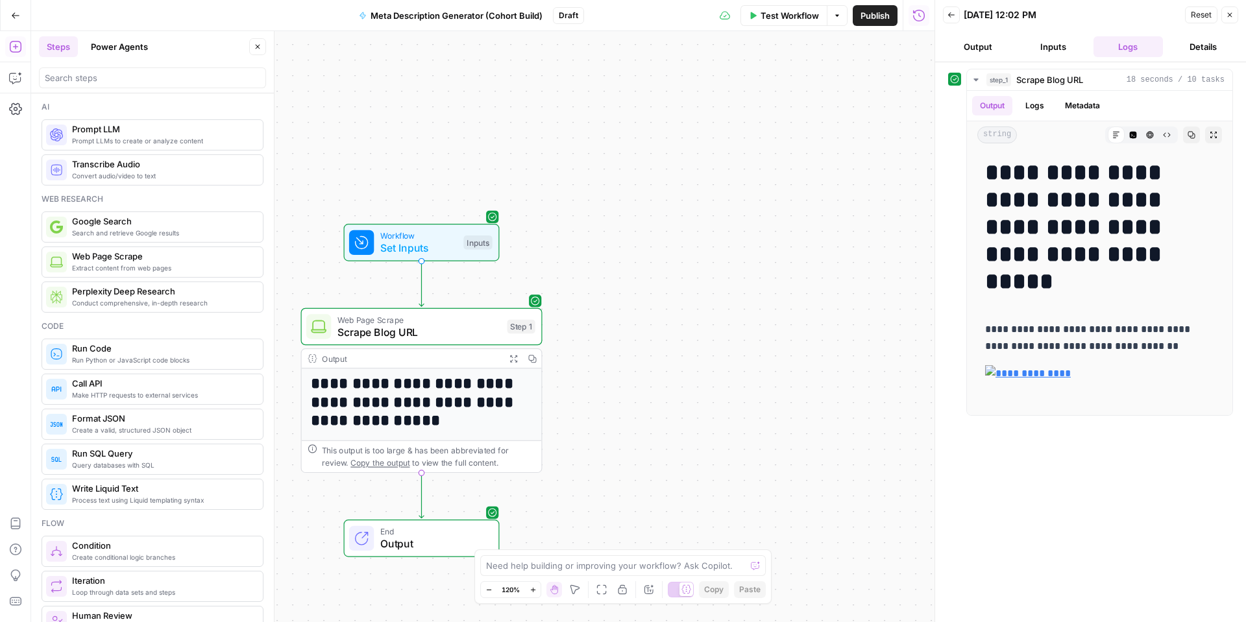 This screenshot has width=1246, height=622. Describe the element at coordinates (568, 16) in the screenshot. I see `span: Draft` at that location.